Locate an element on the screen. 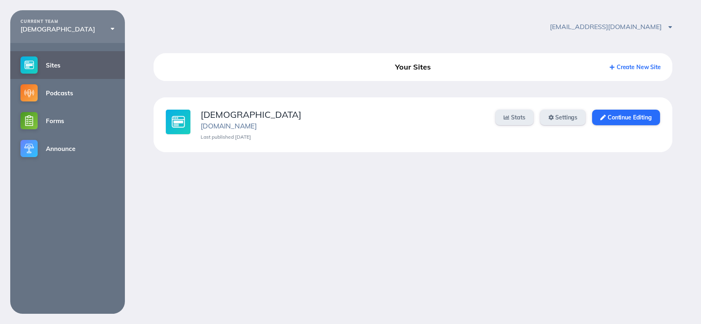  div: CURRENT TEAM is located at coordinates (68, 22).